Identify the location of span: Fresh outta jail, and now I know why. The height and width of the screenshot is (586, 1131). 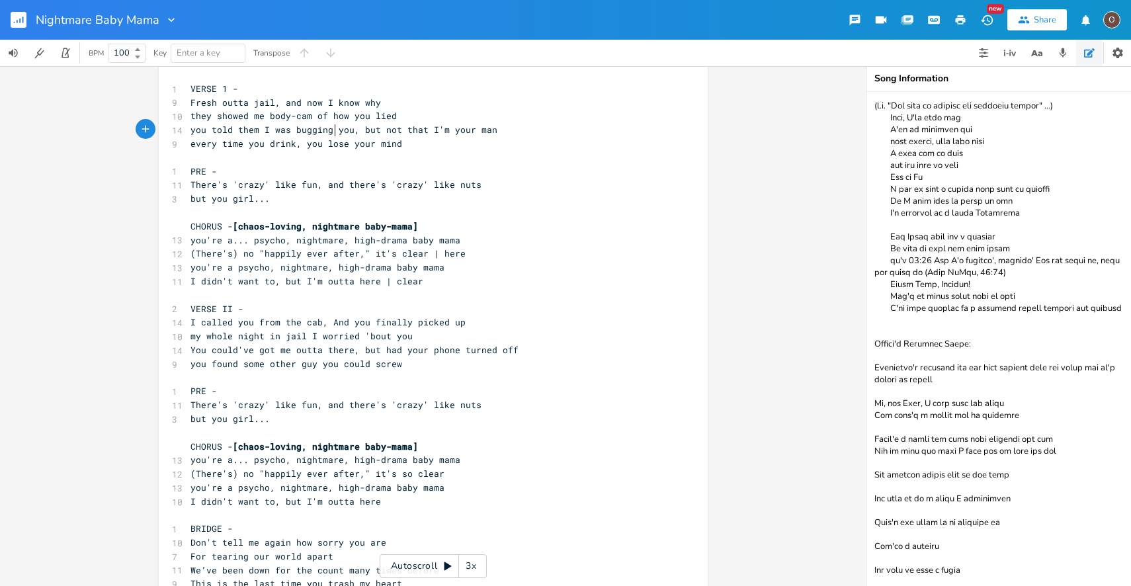
(286, 102).